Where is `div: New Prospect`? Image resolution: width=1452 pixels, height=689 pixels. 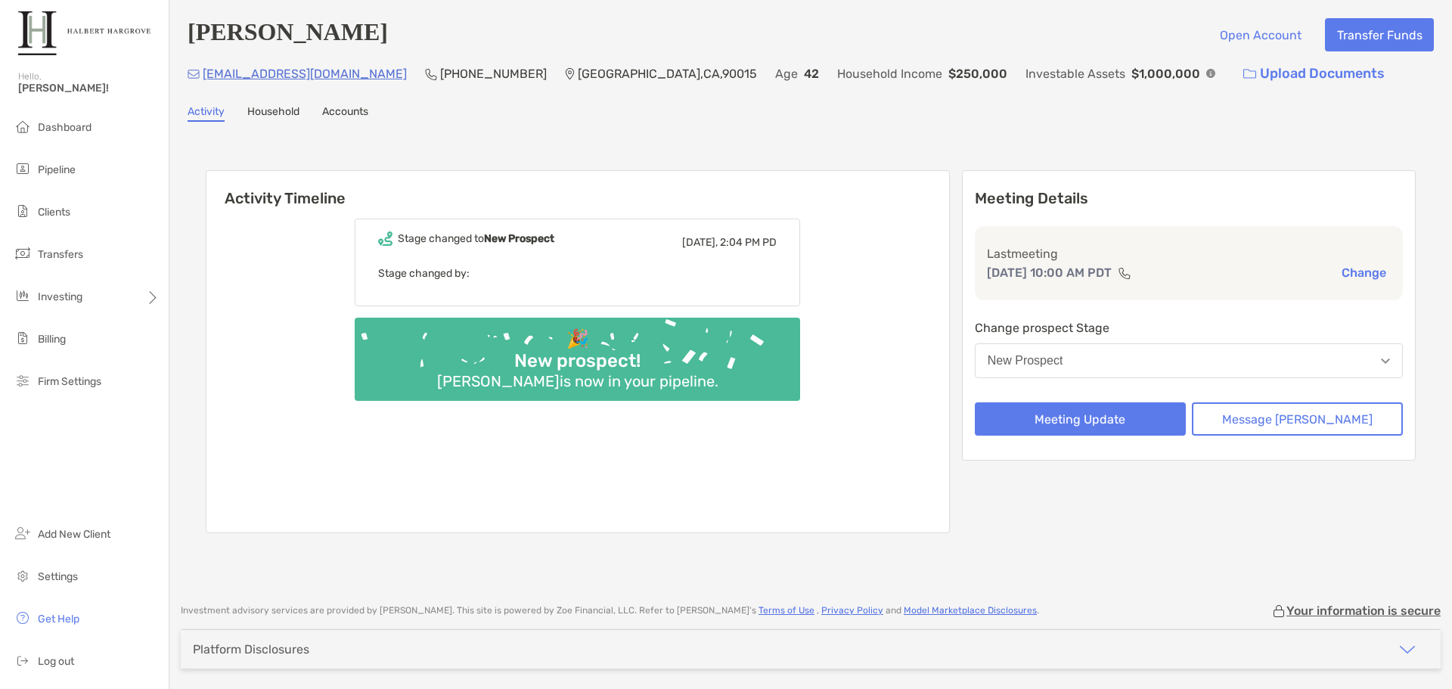
div: New Prospect is located at coordinates (1025, 361).